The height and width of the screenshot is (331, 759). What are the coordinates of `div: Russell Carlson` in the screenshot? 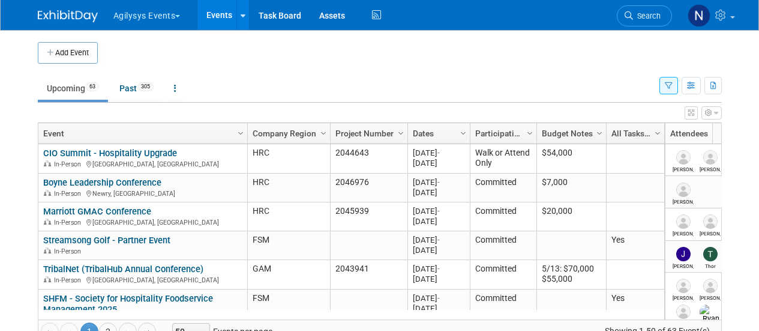 It's located at (683, 232).